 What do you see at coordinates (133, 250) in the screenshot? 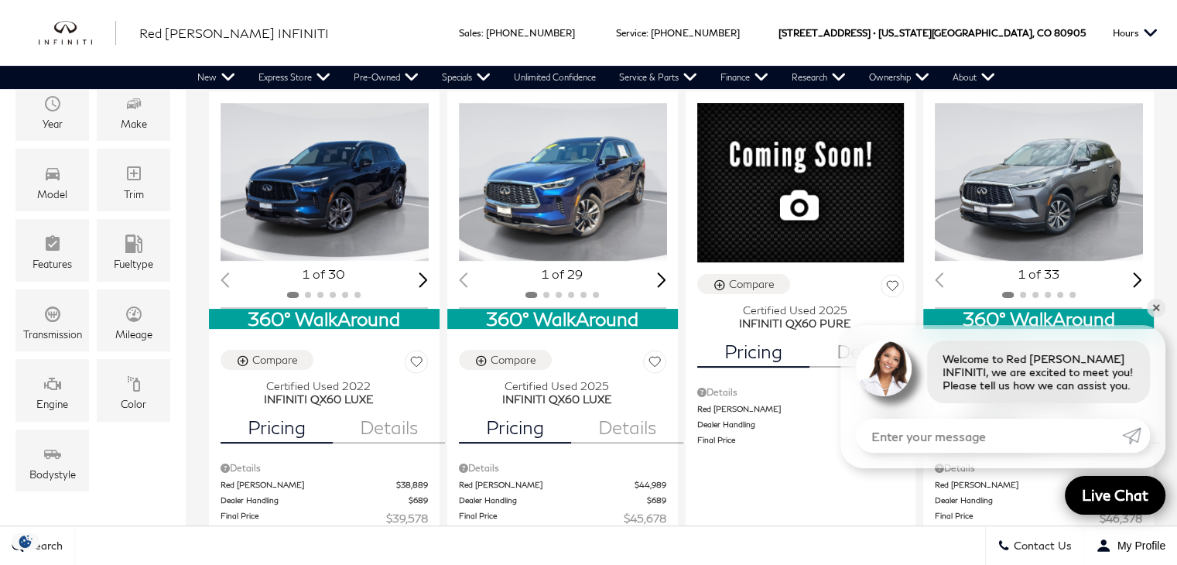
I see `div: FueltypeFueltype` at bounding box center [133, 250].